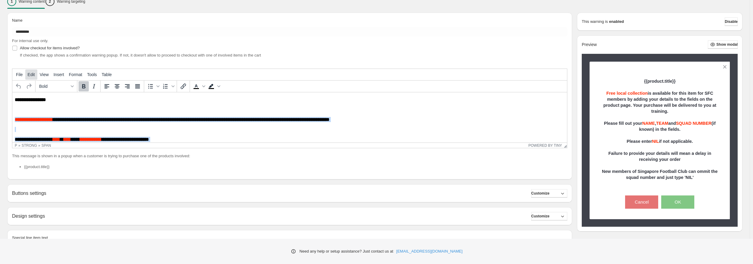 This screenshot has height=264, width=753. Describe the element at coordinates (649, 123) in the screenshot. I see `span: NAME` at that location.